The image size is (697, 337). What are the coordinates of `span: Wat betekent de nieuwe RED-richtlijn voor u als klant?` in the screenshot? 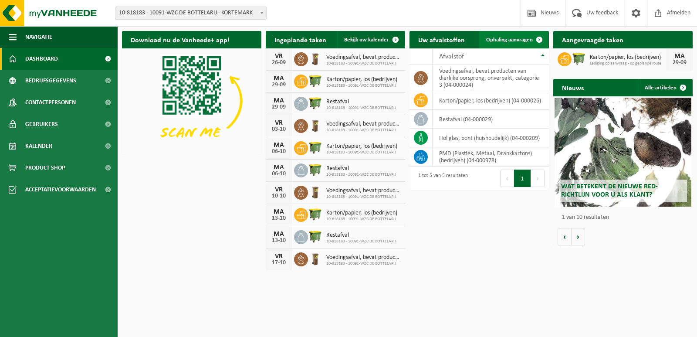 It's located at (609, 190).